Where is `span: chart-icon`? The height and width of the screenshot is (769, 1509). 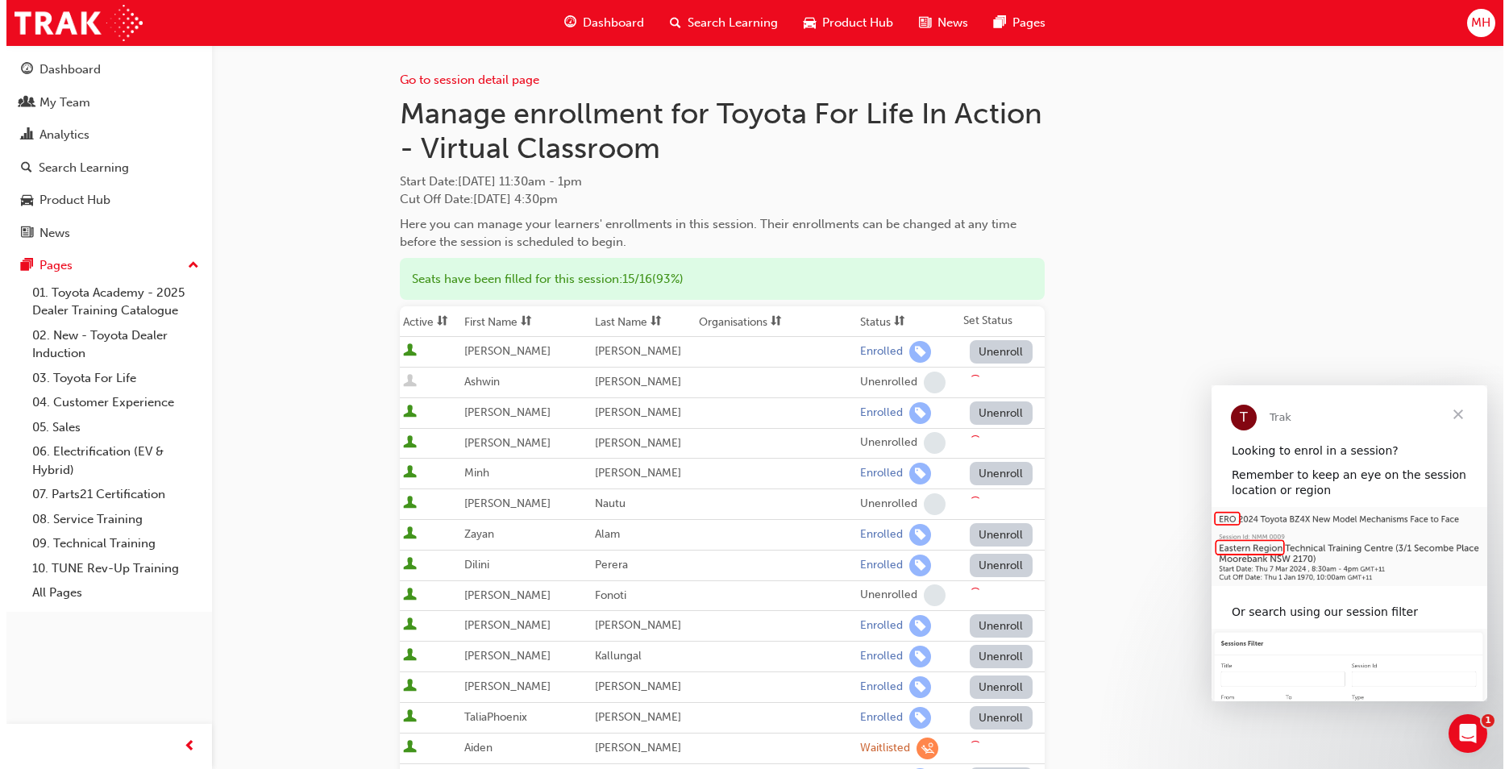 span: chart-icon is located at coordinates (20, 135).